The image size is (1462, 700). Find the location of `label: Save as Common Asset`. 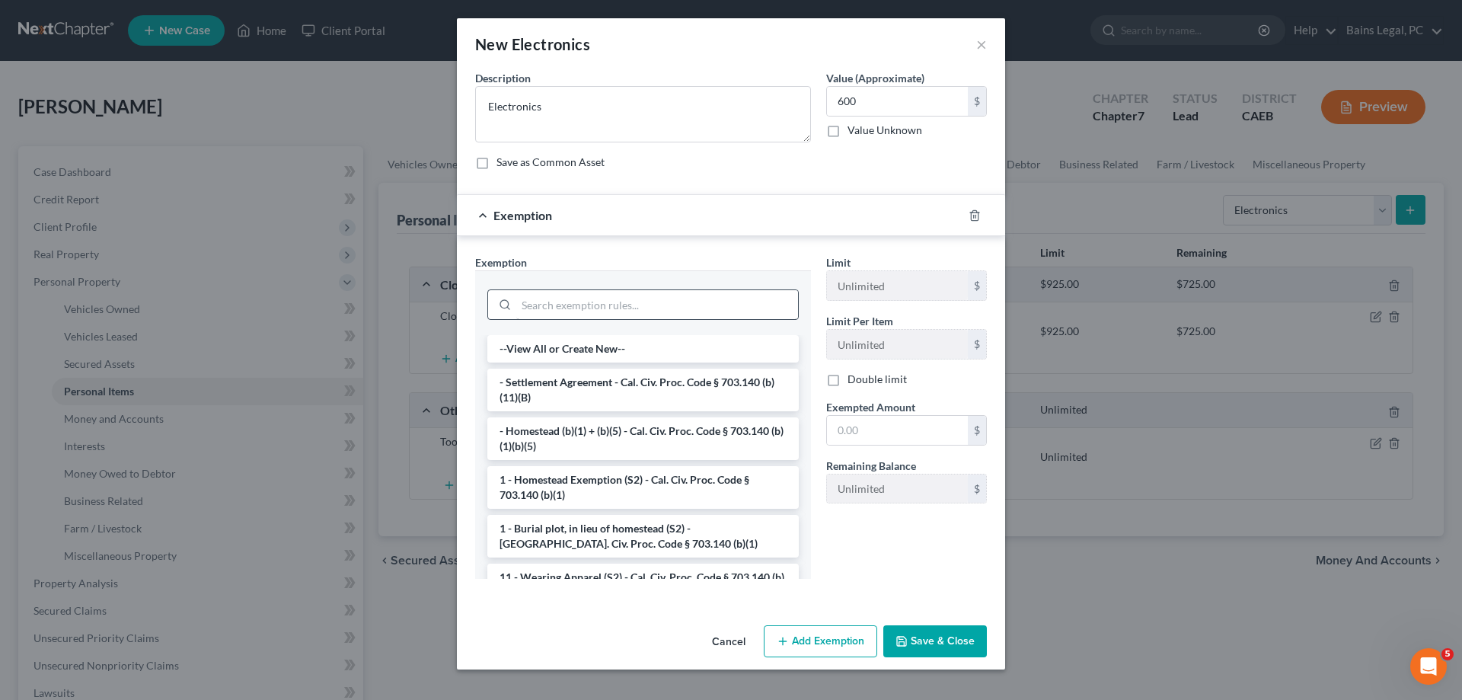

label: Save as Common Asset is located at coordinates (551, 162).